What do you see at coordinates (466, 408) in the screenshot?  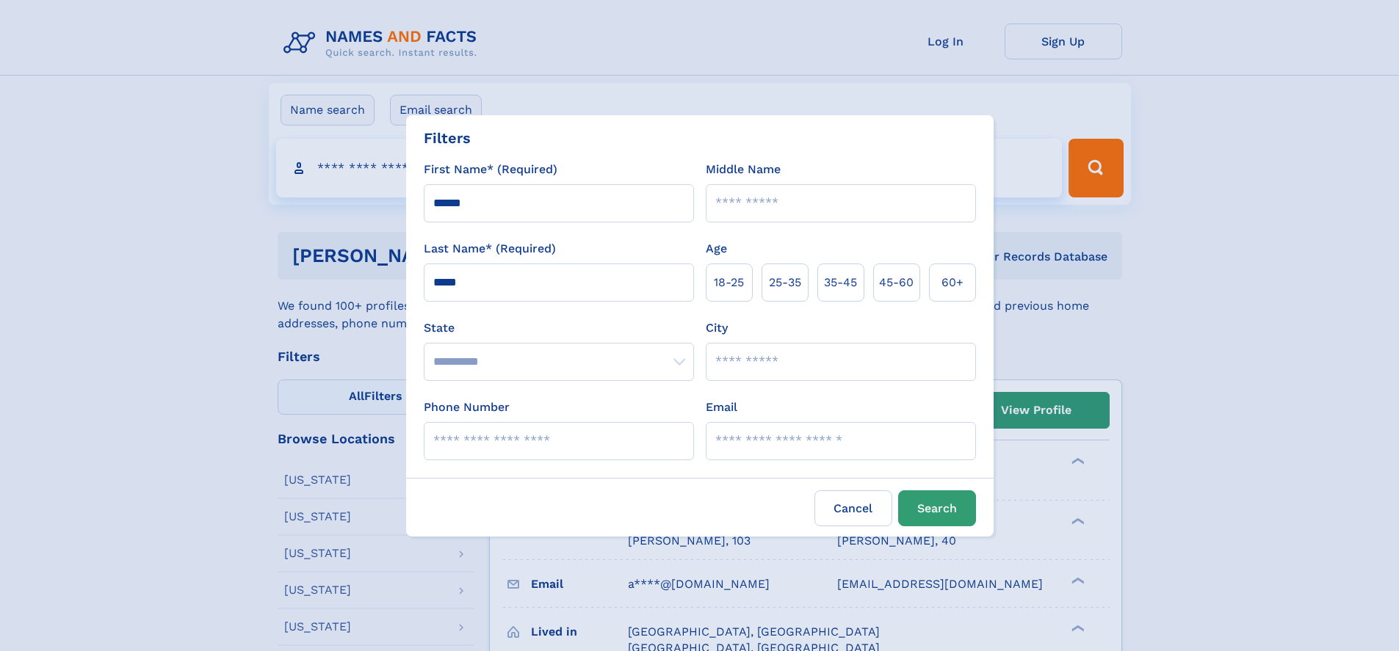 I see `label: Phone Number` at bounding box center [466, 408].